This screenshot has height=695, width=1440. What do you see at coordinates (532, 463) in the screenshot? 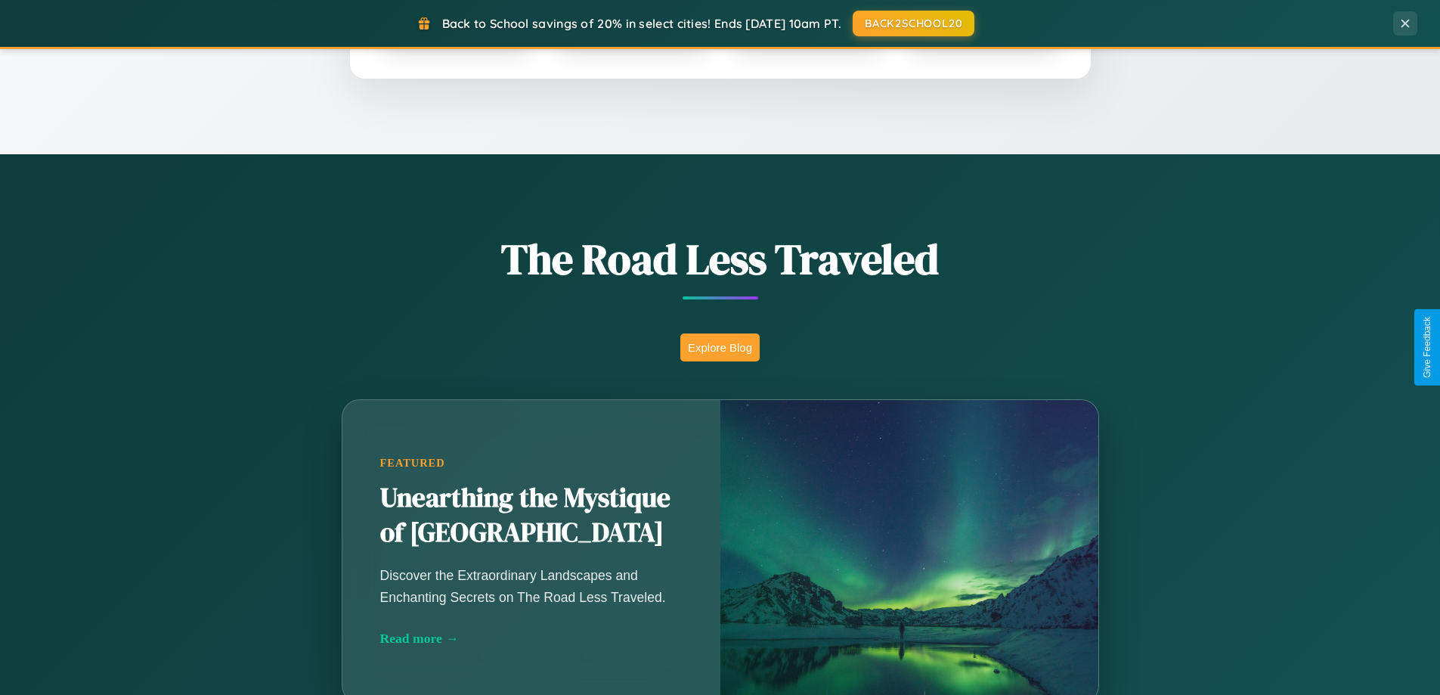
I see `div: Featured` at bounding box center [532, 463].